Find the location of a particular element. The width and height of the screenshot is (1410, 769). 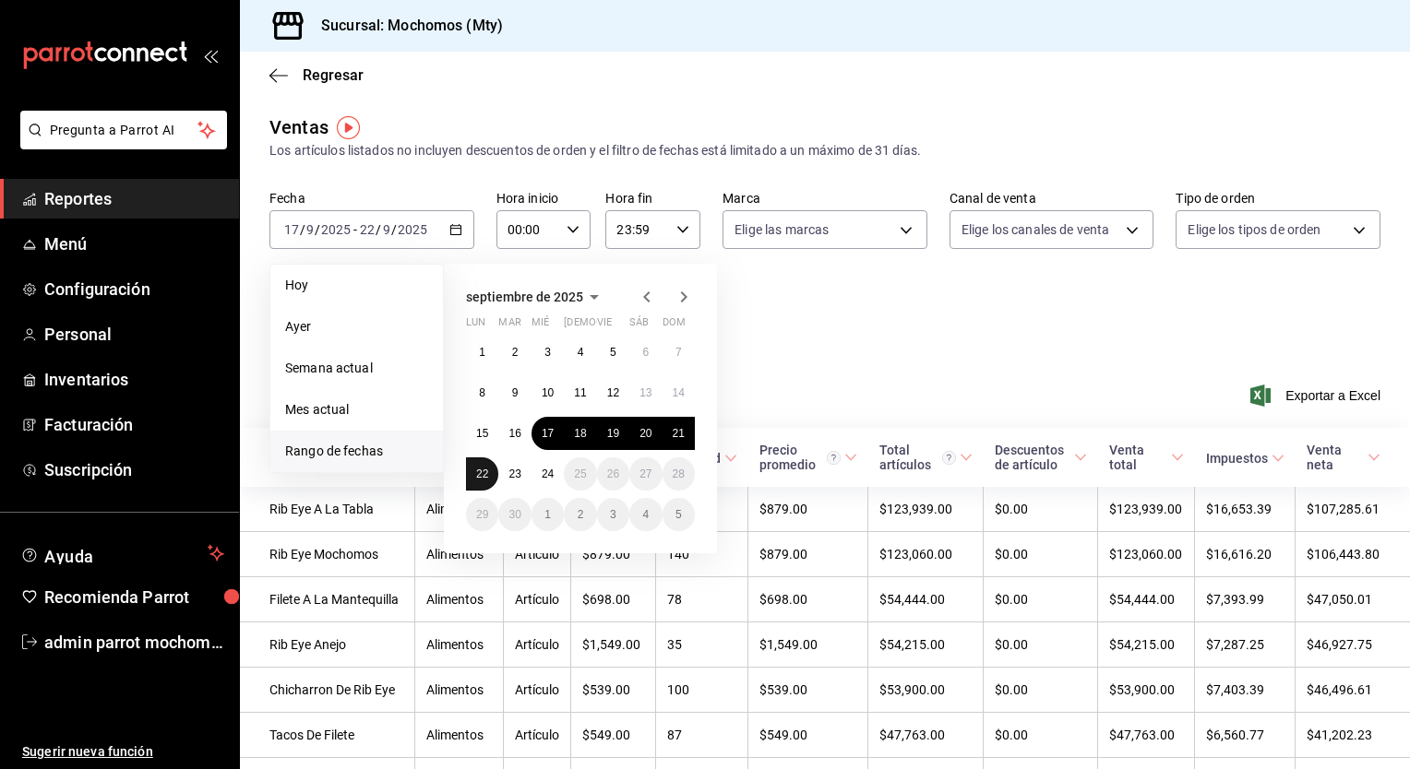

span: Total artículos is located at coordinates (925, 458).